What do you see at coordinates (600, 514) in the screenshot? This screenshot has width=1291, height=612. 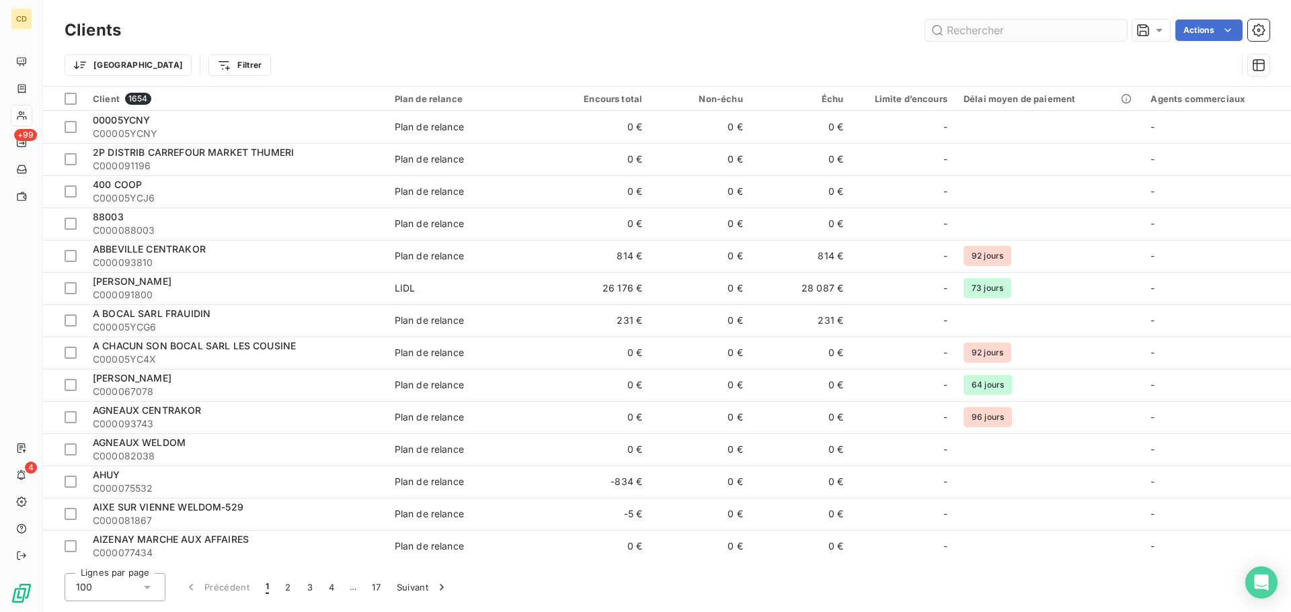 I see `td: -5 €` at bounding box center [600, 514].